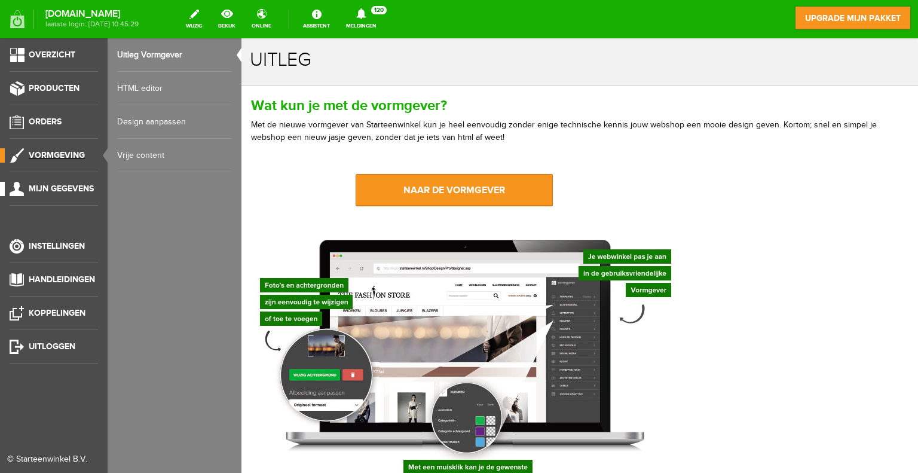 The height and width of the screenshot is (473, 918). Describe the element at coordinates (54, 88) in the screenshot. I see `span: Producten` at that location.